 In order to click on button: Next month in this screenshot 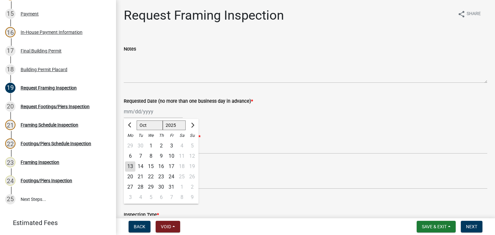, I will do `click(192, 125)`.